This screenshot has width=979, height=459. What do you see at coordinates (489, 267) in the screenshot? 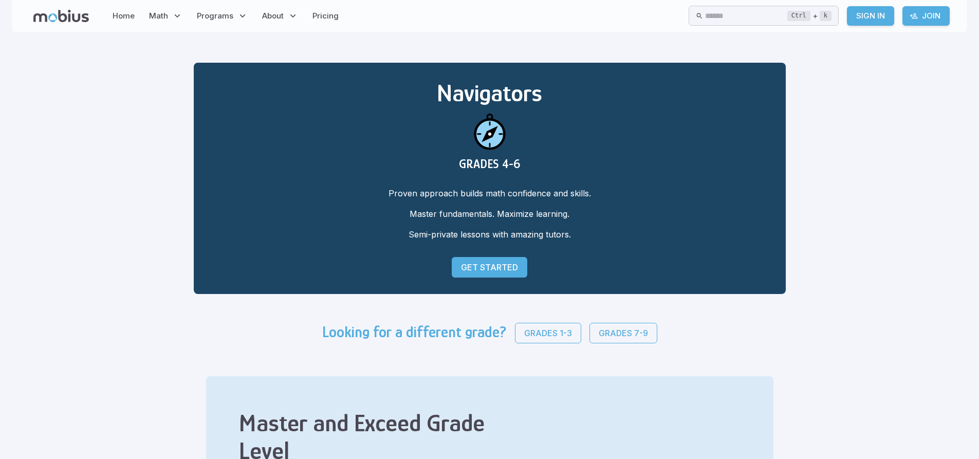
I see `a: Get Started` at bounding box center [489, 267].